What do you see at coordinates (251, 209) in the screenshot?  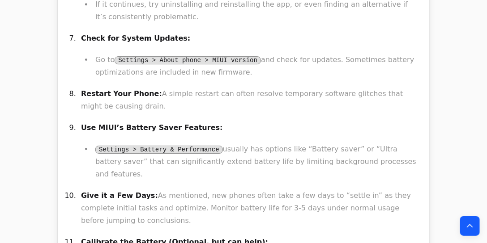 I see `p: As mentioned, new phones often take a few days to “settle in” as they complete initial tasks and ...` at bounding box center [251, 209].